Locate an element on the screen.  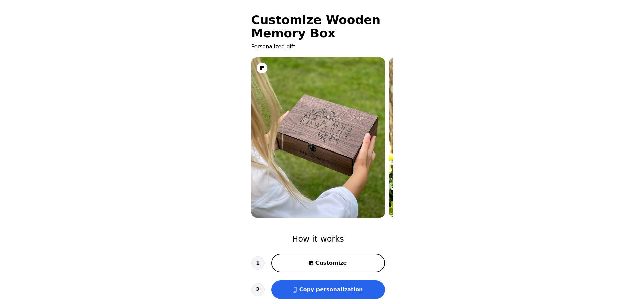
img: 1.jpeg is located at coordinates (318, 138).